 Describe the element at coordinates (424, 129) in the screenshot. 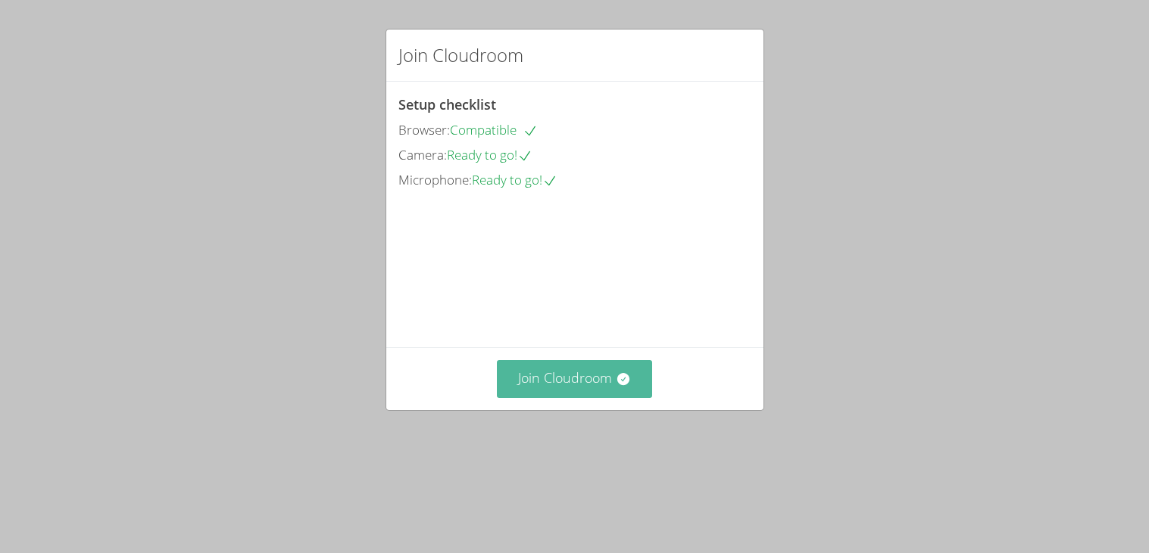

I see `span: Browser:` at that location.